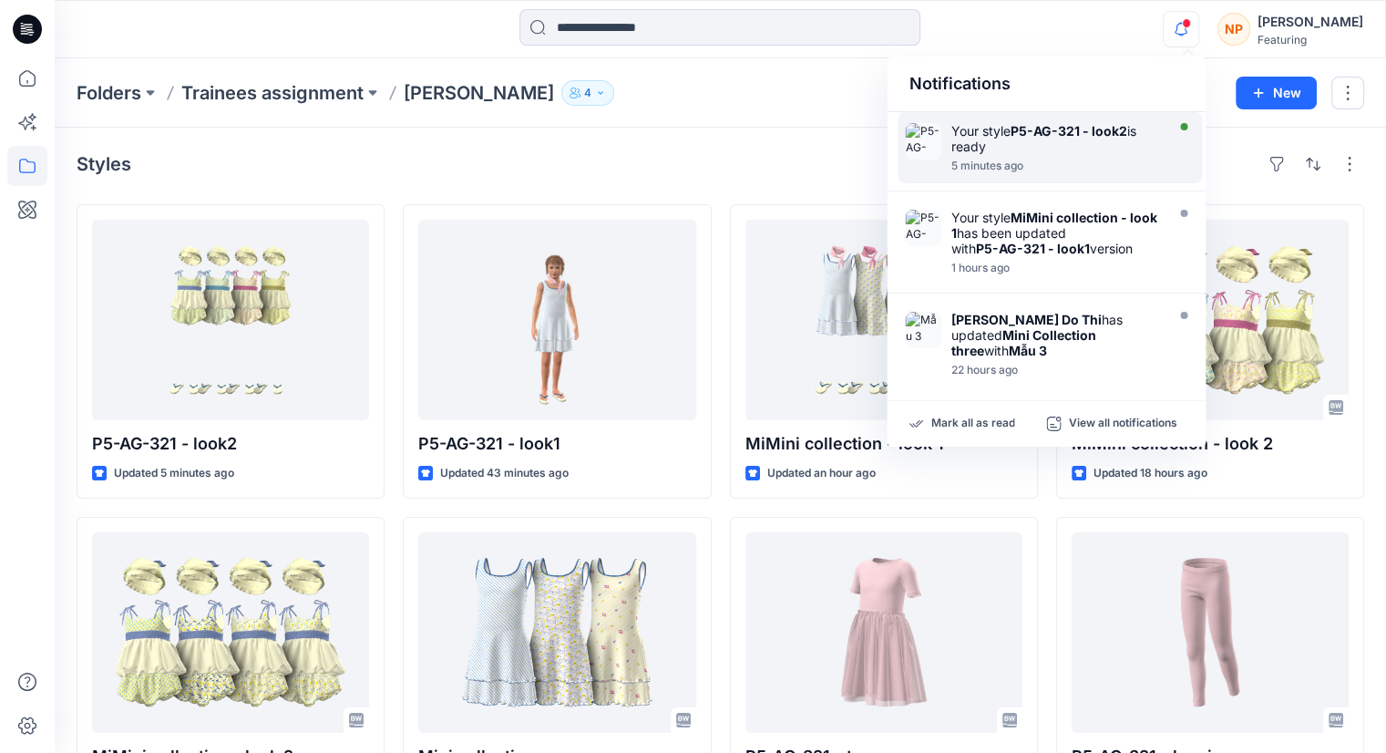  Describe the element at coordinates (104, 164) in the screenshot. I see `h4: Styles` at that location.